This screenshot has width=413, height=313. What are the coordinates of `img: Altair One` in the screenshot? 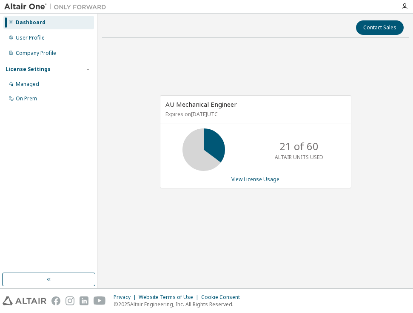 It's located at (57, 7).